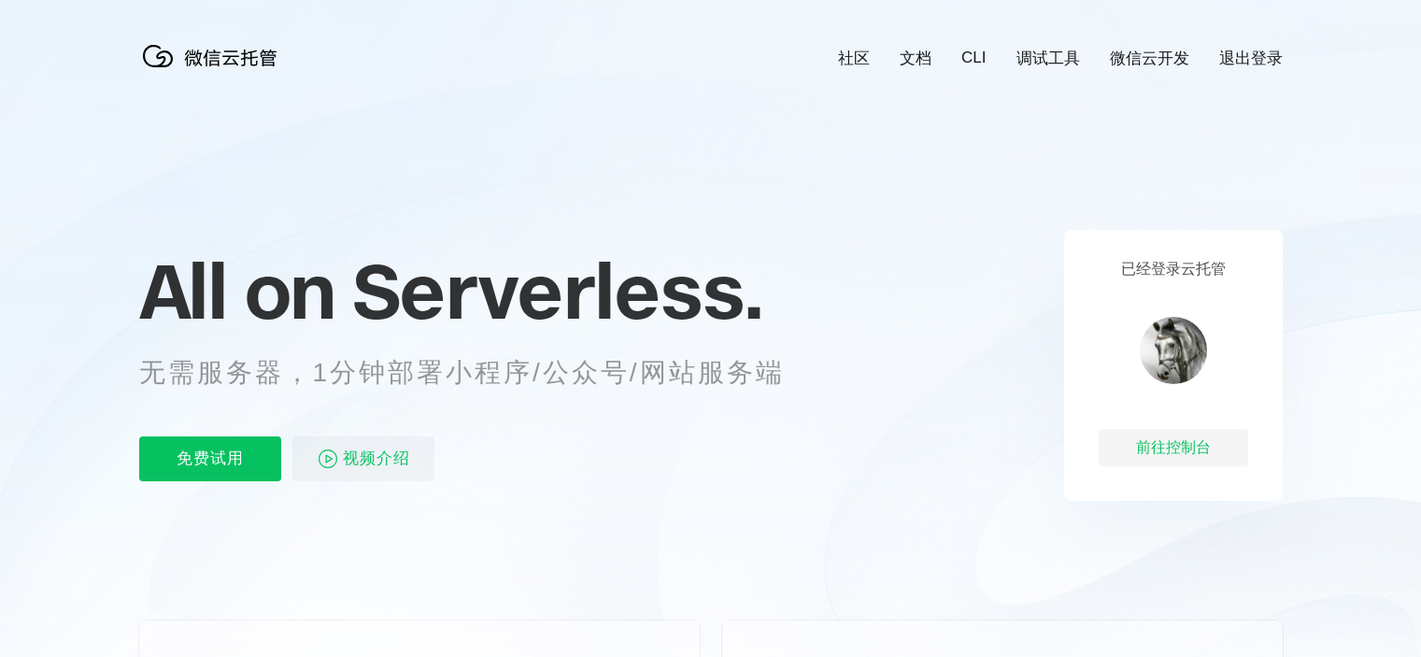  Describe the element at coordinates (210, 459) in the screenshot. I see `p: 免费试用` at that location.